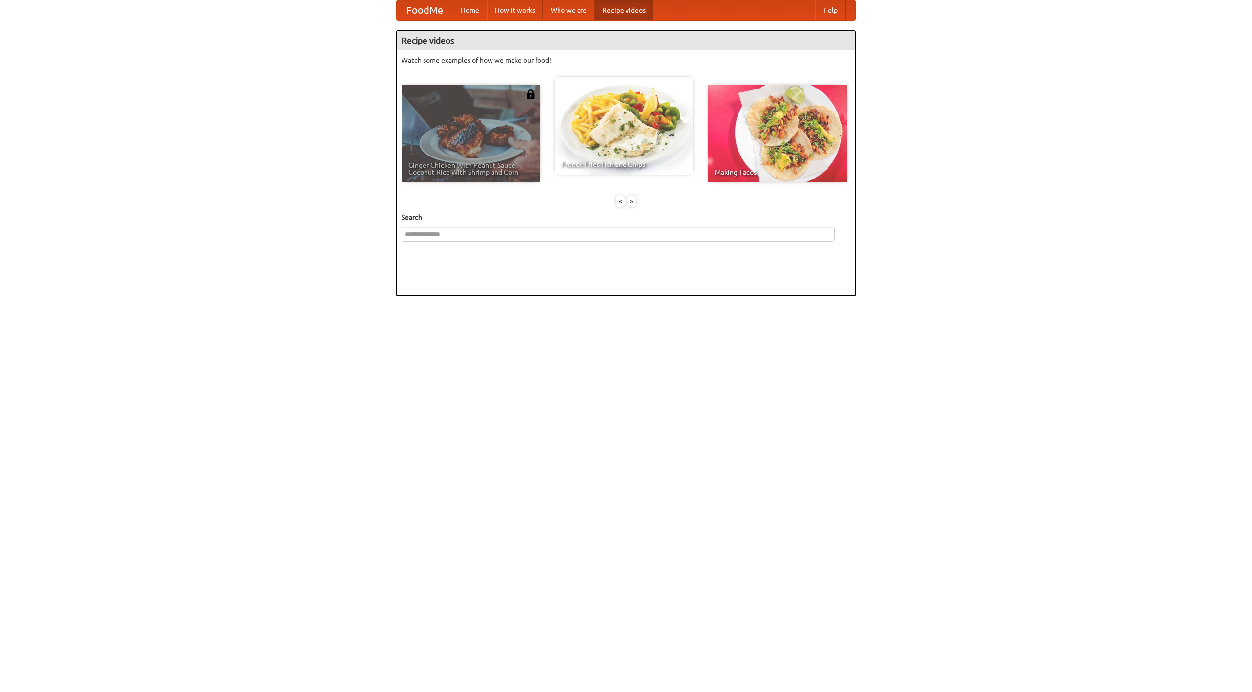 This screenshot has height=692, width=1252. Describe the element at coordinates (515, 10) in the screenshot. I see `a: How it works` at that location.